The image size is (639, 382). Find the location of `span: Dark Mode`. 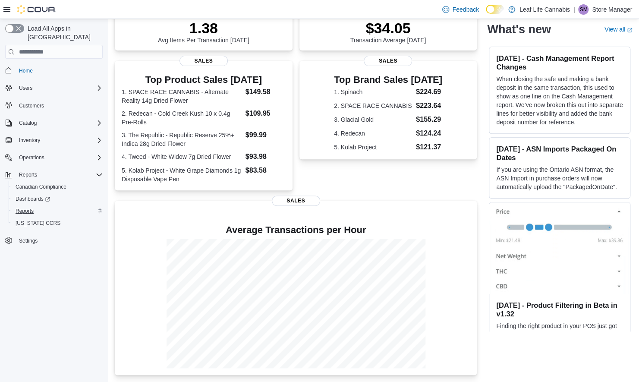

span: Dark Mode is located at coordinates (486, 14).